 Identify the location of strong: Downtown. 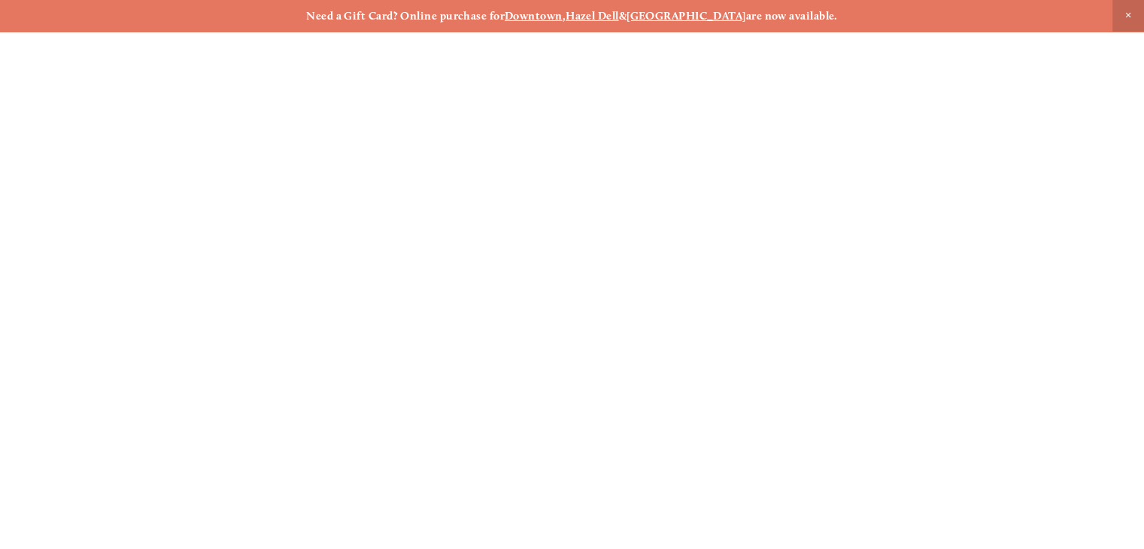
(533, 16).